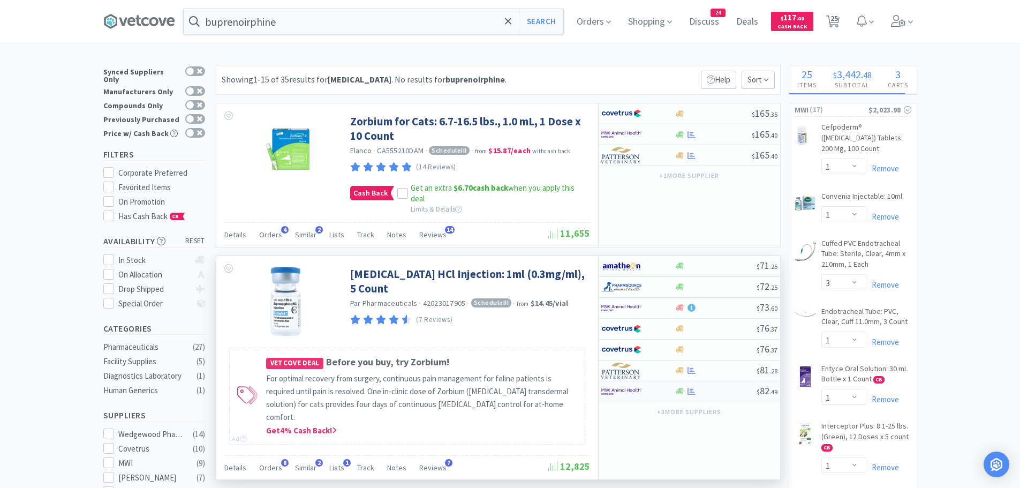 This screenshot has width=1020, height=488. Describe the element at coordinates (235, 235) in the screenshot. I see `span: Details` at that location.